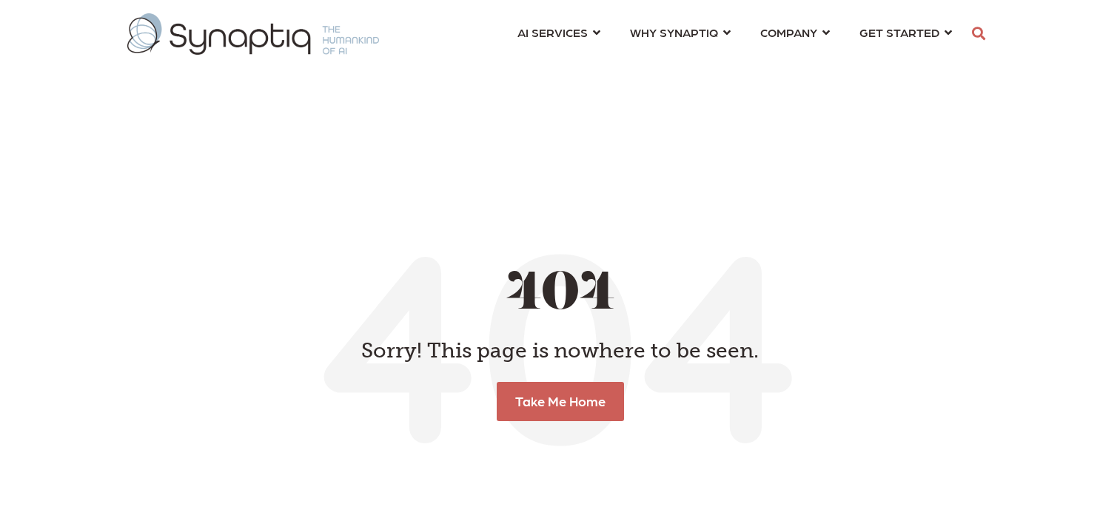 The width and height of the screenshot is (1120, 524). What do you see at coordinates (552, 32) in the screenshot?
I see `span: AI SERVICES` at bounding box center [552, 32].